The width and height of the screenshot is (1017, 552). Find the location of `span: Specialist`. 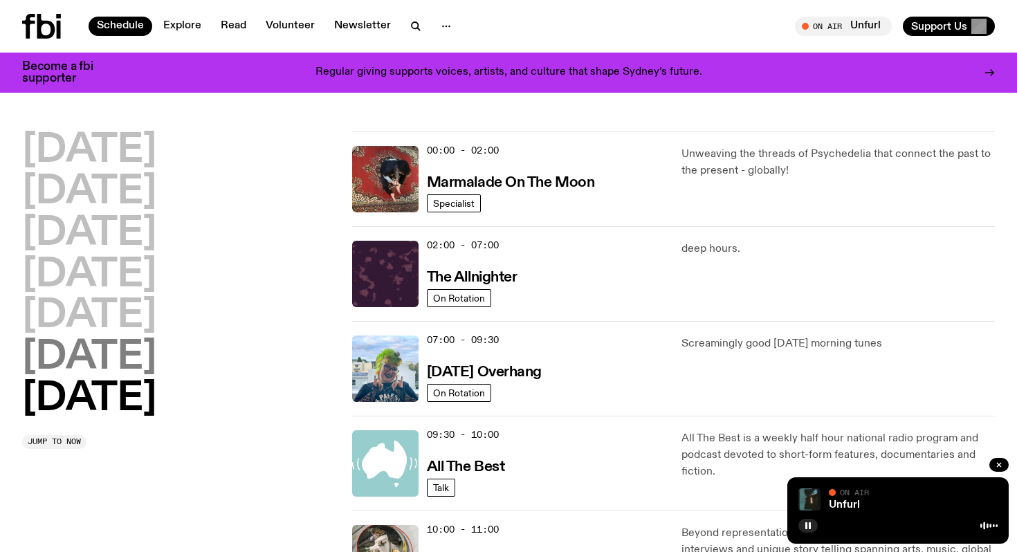

span: Specialist is located at coordinates (454, 203).